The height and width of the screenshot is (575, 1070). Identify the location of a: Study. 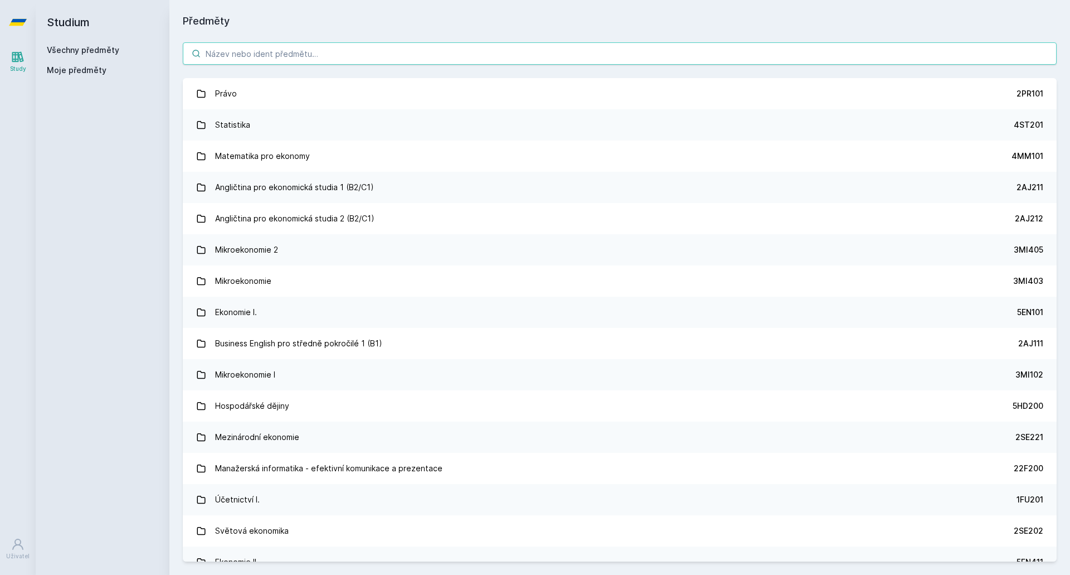
(18, 61).